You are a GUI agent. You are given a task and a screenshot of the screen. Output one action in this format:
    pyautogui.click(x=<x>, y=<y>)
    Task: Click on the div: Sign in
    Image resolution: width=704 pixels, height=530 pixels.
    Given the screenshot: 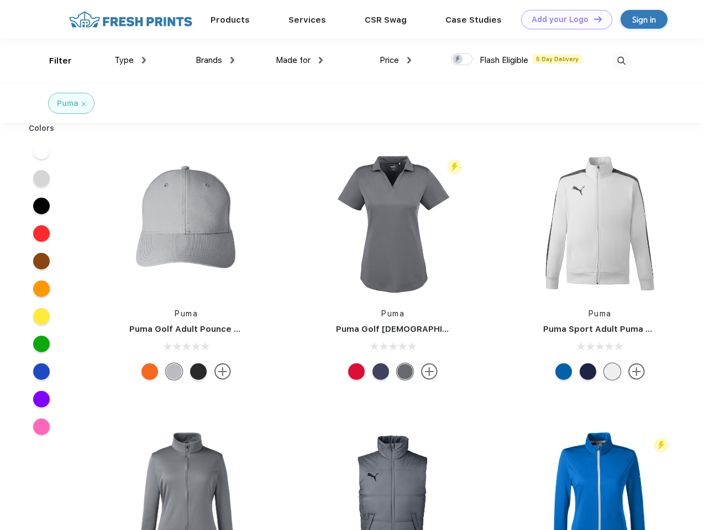 What is the action you would take?
    pyautogui.click(x=643, y=19)
    